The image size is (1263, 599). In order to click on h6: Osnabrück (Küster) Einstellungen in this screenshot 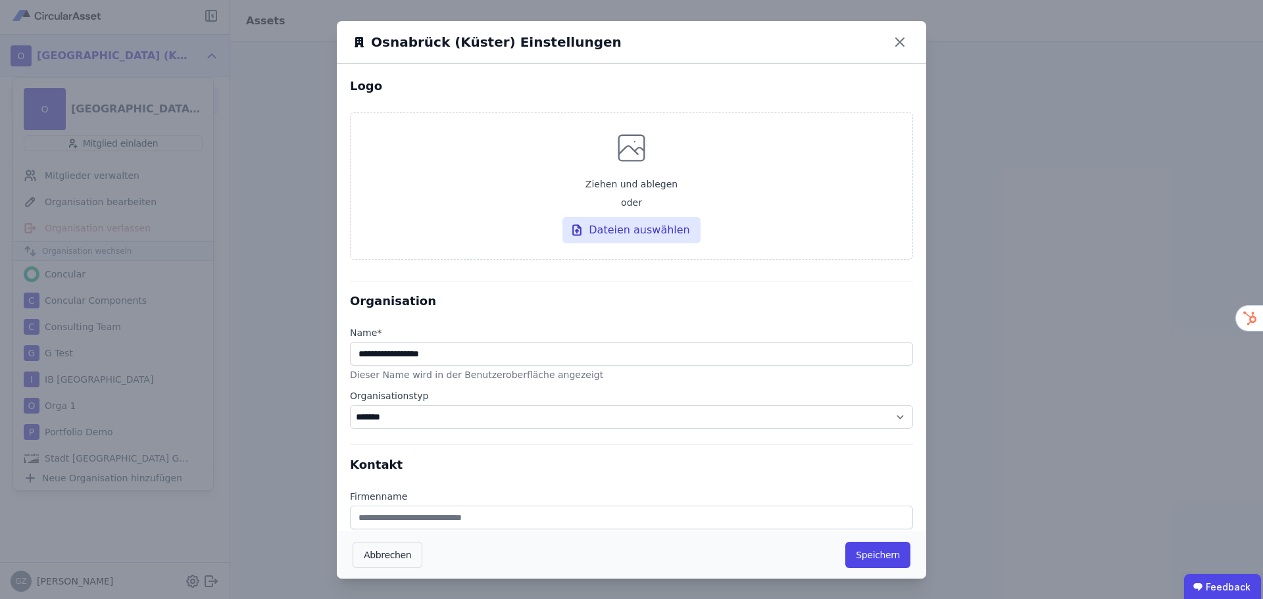, I will do `click(494, 42)`.